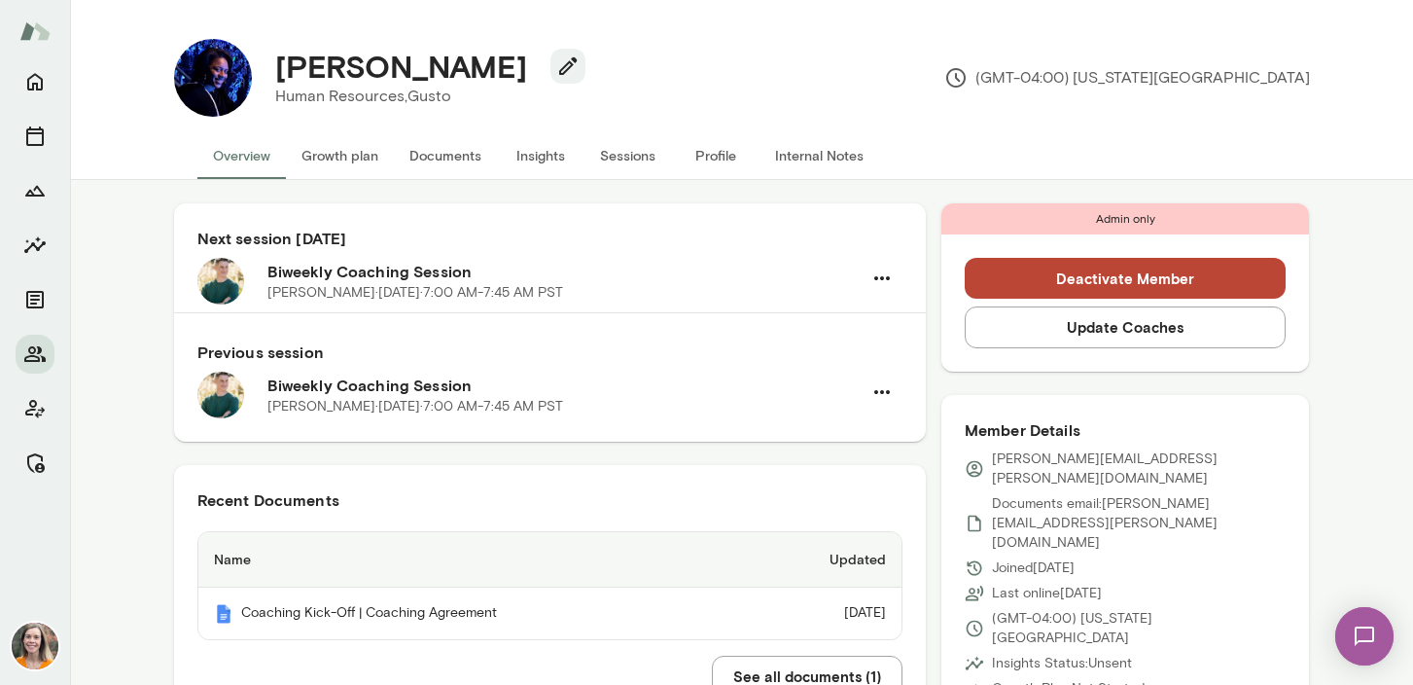 The width and height of the screenshot is (1413, 685). I want to click on img: Monique Jackson, so click(213, 78).